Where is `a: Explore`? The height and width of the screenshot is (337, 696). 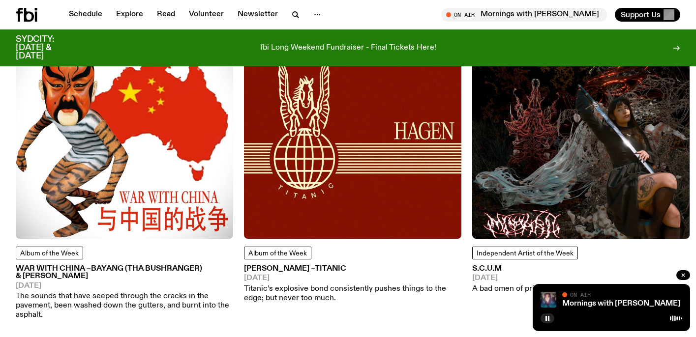
a: Explore is located at coordinates (129, 15).